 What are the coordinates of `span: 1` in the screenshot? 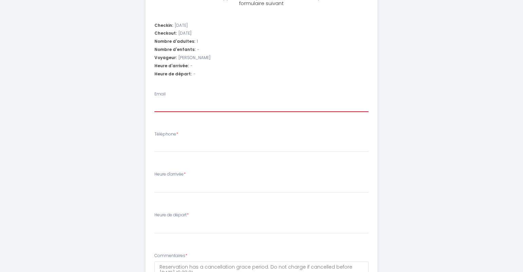 It's located at (197, 41).